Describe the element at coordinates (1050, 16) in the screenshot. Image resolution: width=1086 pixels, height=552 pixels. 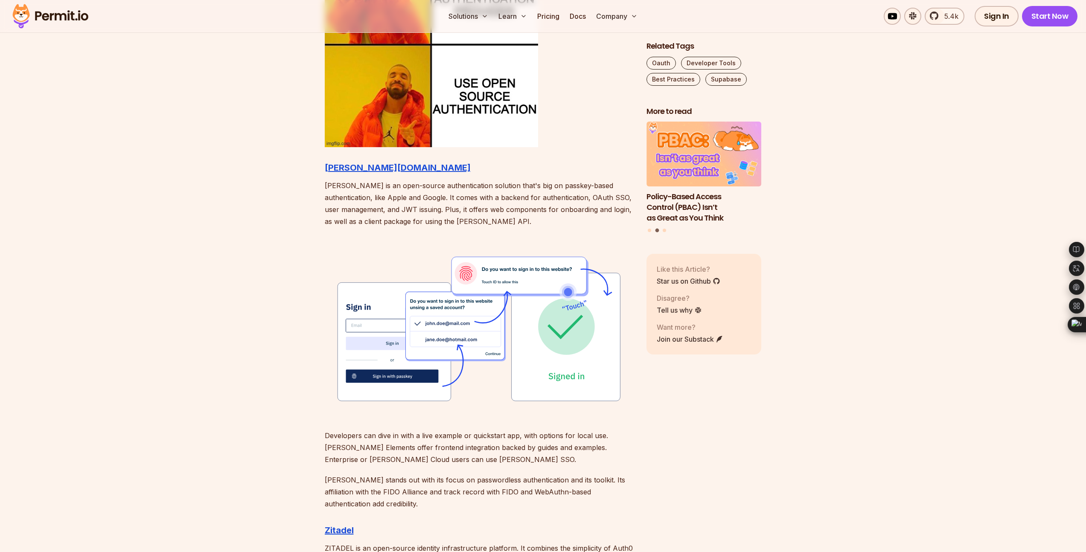
I see `a: Start Now` at that location.